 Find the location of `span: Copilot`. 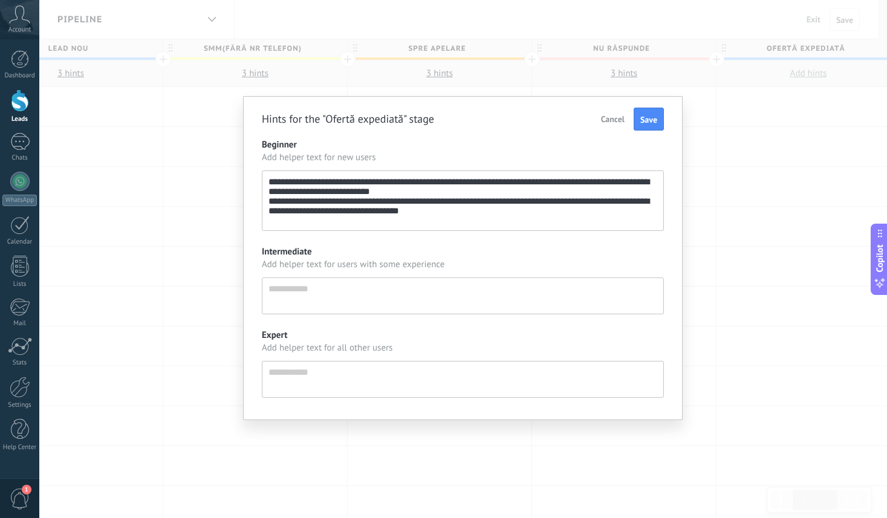

span: Copilot is located at coordinates (880, 258).